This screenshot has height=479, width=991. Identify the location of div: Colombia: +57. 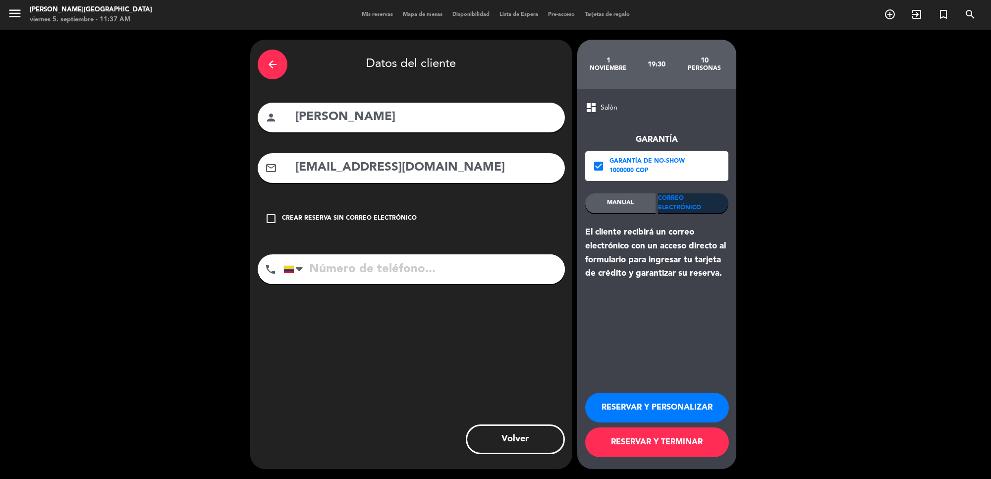
(295, 269).